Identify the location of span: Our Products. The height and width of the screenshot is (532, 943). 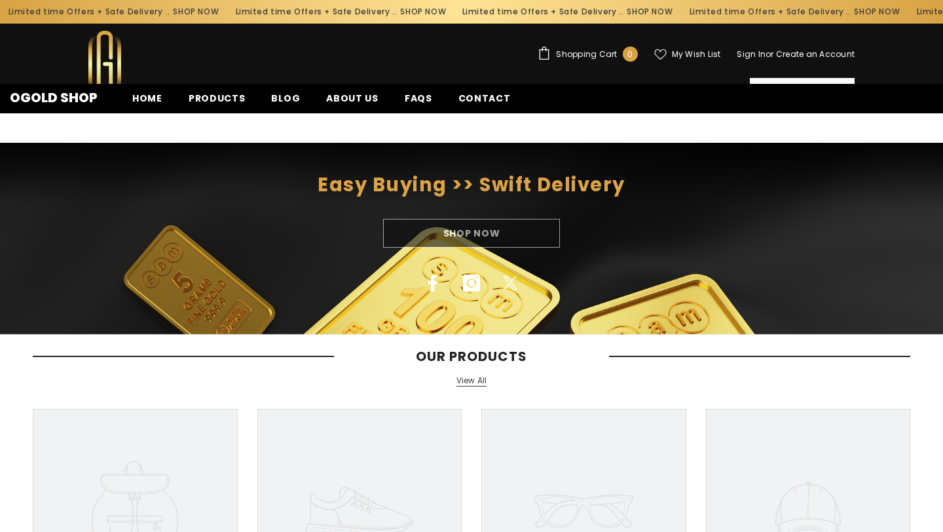
(472, 356).